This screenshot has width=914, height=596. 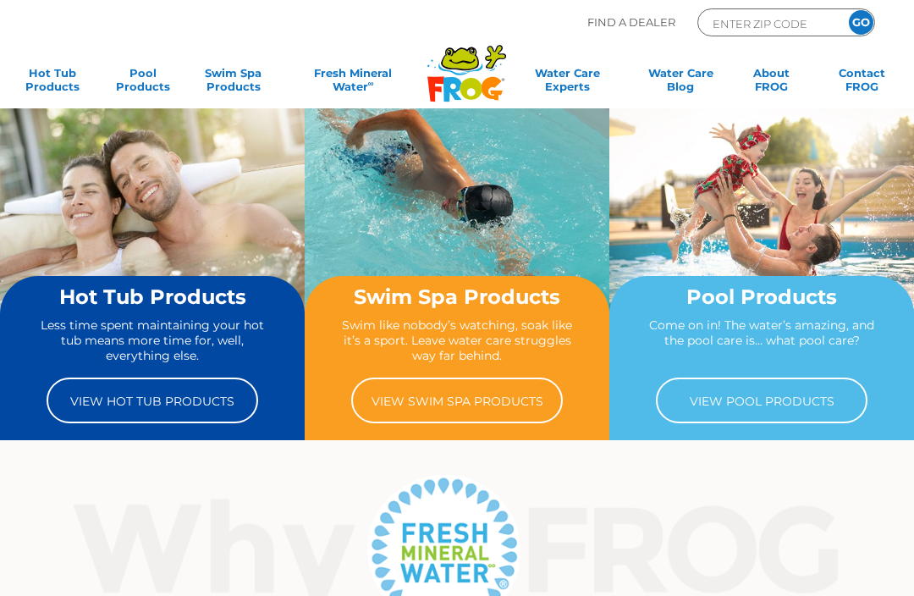 I want to click on a: Water CareExperts, so click(x=567, y=83).